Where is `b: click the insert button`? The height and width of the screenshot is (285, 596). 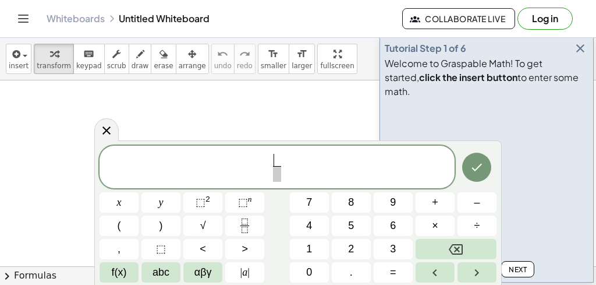
b: click the insert button is located at coordinates (468, 77).